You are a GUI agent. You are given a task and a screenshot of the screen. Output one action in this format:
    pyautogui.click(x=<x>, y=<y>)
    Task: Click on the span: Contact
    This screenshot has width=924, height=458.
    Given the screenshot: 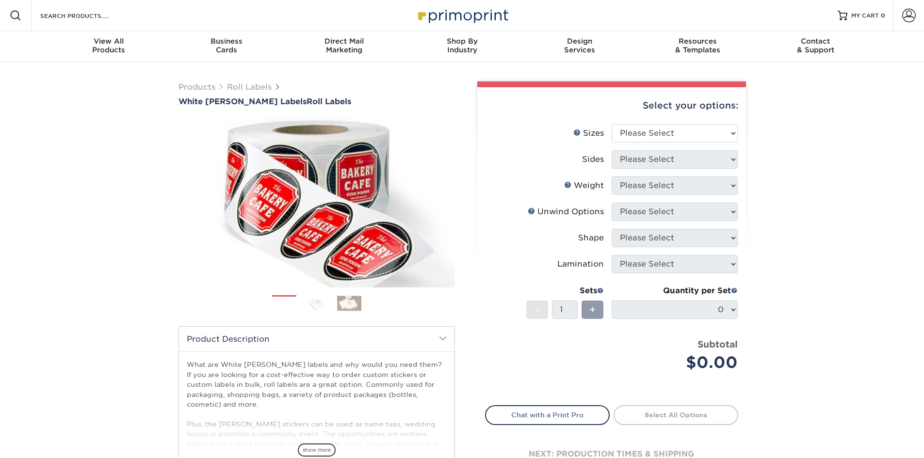 What is the action you would take?
    pyautogui.click(x=815, y=41)
    